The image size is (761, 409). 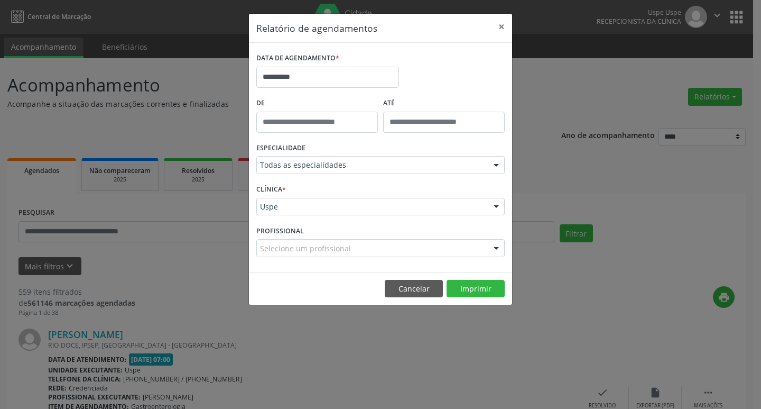 What do you see at coordinates (271, 189) in the screenshot?
I see `label: CLÍNICA` at bounding box center [271, 189].